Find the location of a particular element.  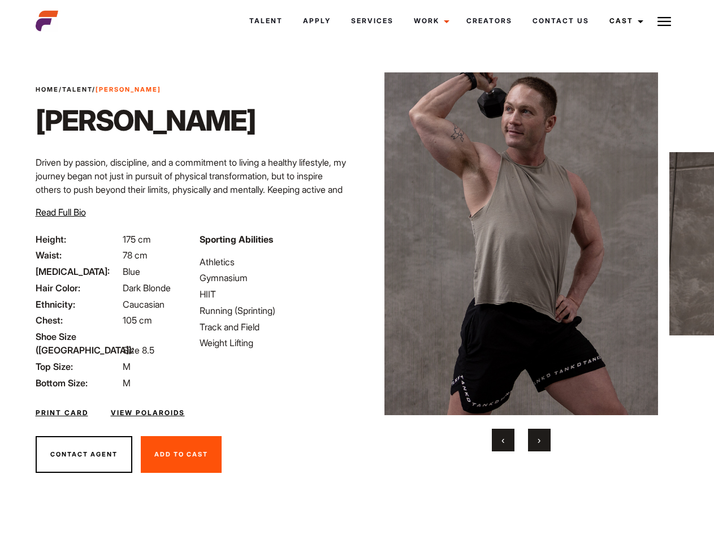

a: Creators is located at coordinates (489, 21).